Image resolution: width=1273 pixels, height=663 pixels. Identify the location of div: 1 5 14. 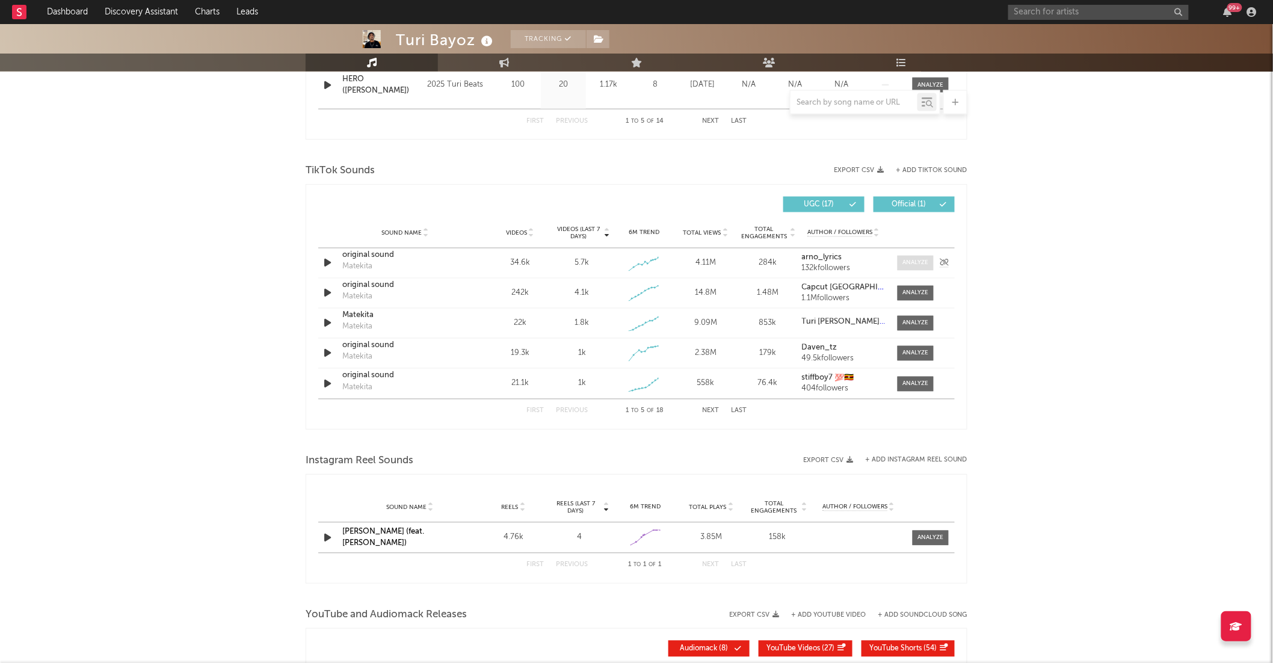
(645, 122).